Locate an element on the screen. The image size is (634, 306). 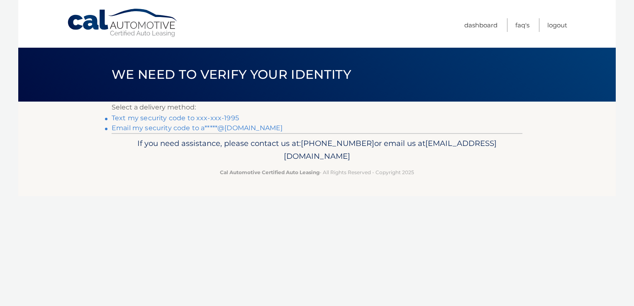
span: We need to verify your identity is located at coordinates (231, 74).